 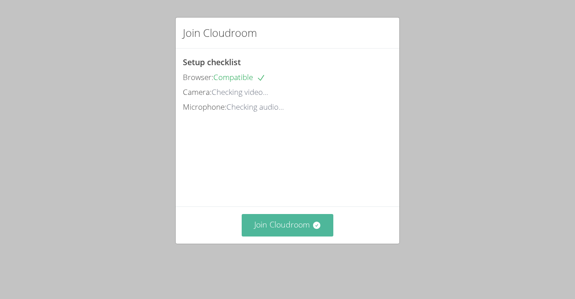 What do you see at coordinates (211, 62) in the screenshot?
I see `span: Setup checklist` at bounding box center [211, 62].